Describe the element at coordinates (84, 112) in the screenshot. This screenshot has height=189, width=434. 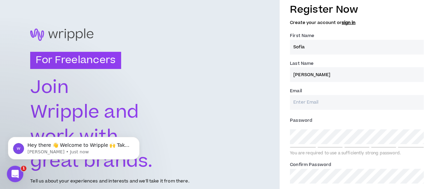
I see `text: Wripple and` at that location.